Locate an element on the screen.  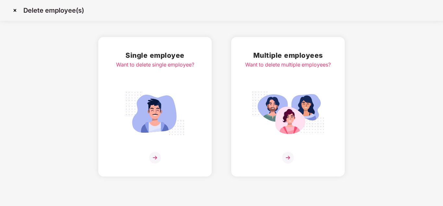
h2: Single employee is located at coordinates (155, 55).